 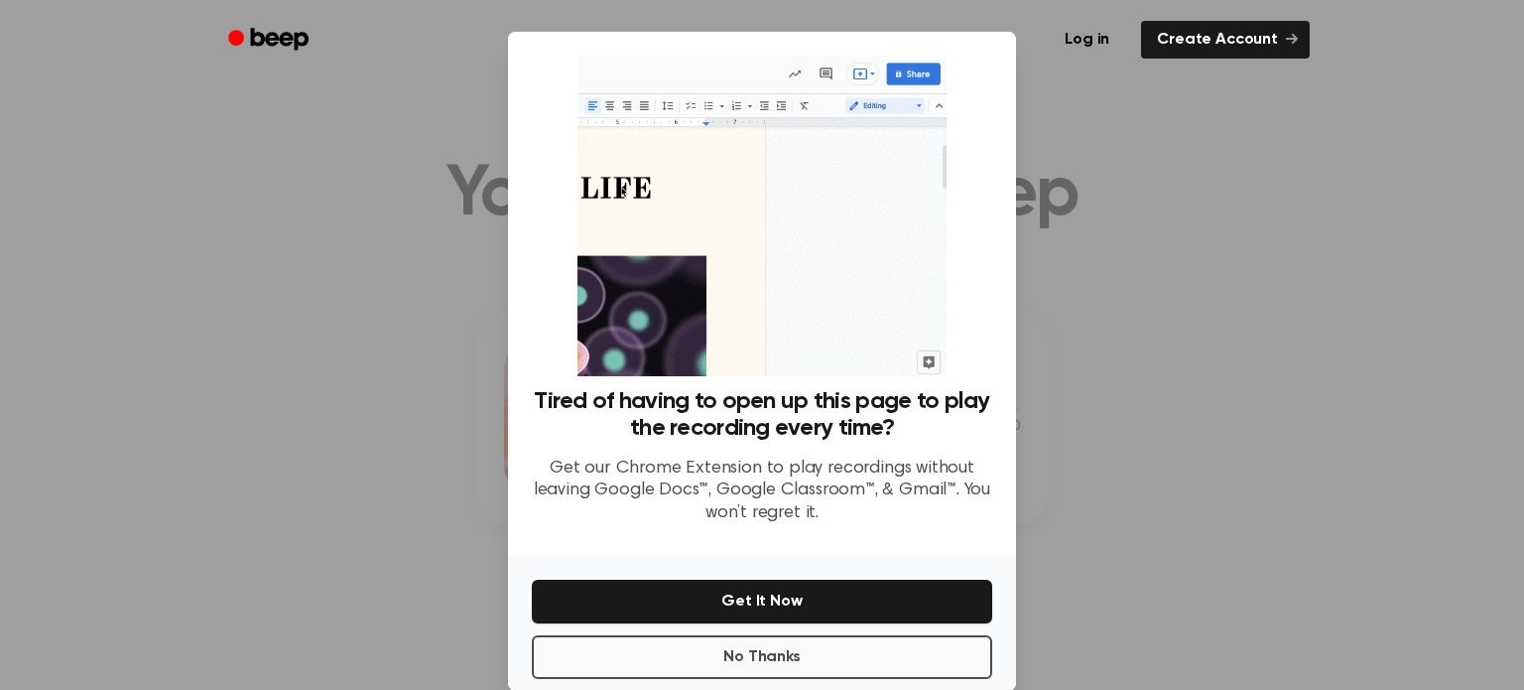 What do you see at coordinates (761, 215) in the screenshot?
I see `img: Beep extension in action` at bounding box center [761, 215].